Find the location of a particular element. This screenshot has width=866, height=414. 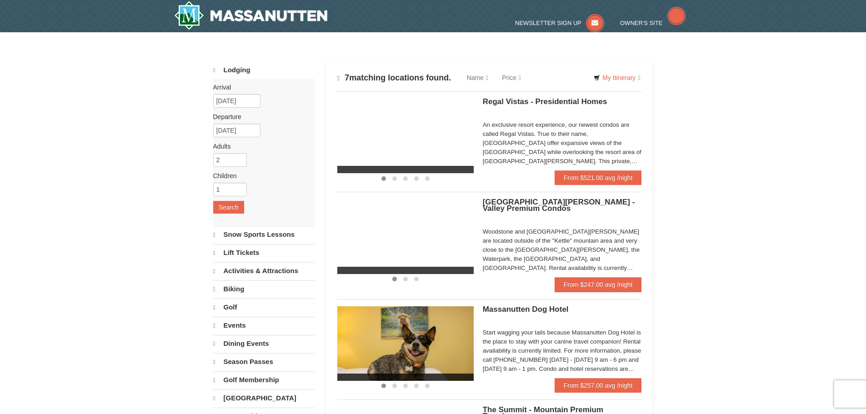

a: From $521.00 avg /night is located at coordinates (598, 178).